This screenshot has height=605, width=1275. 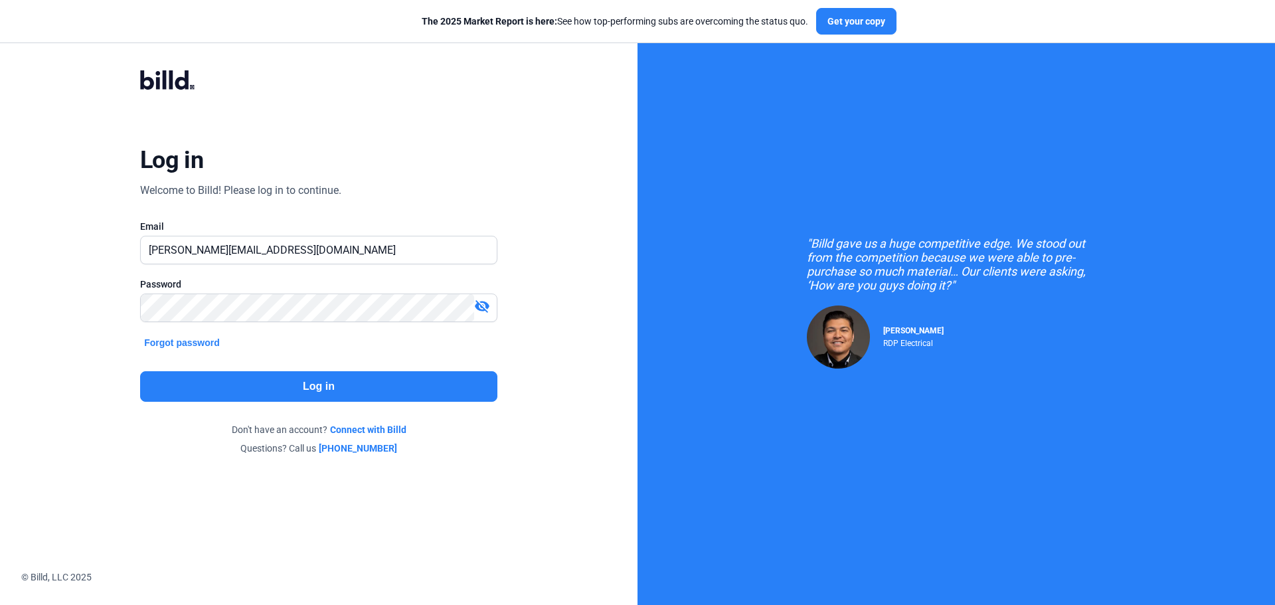 I want to click on button: Log in, so click(x=319, y=386).